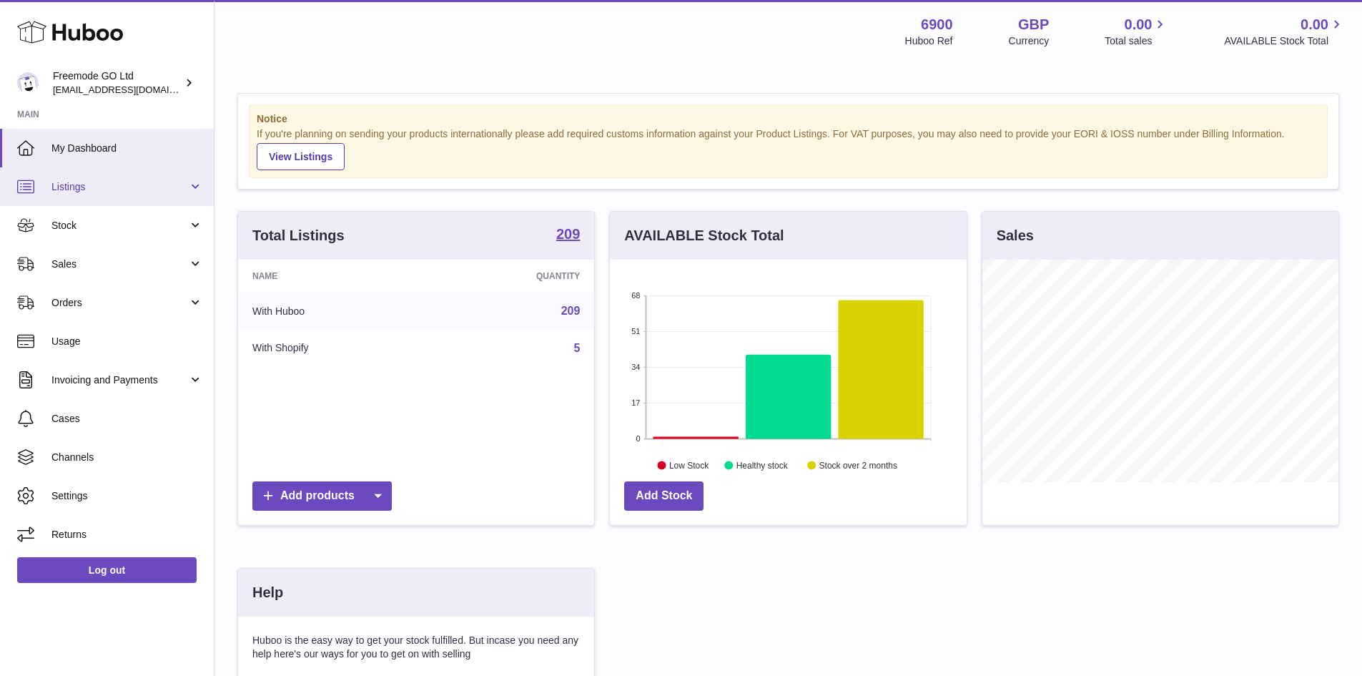 The height and width of the screenshot is (676, 1362). What do you see at coordinates (1015, 235) in the screenshot?
I see `h3: Sales` at bounding box center [1015, 235].